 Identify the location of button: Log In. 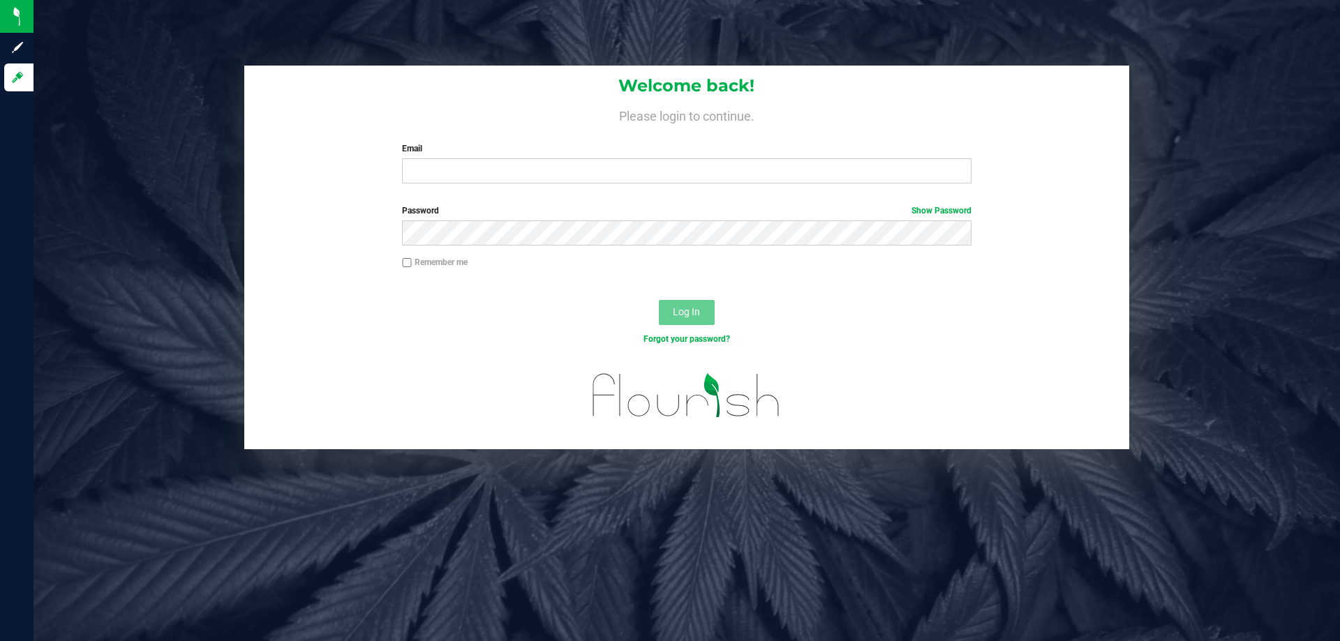
(687, 313).